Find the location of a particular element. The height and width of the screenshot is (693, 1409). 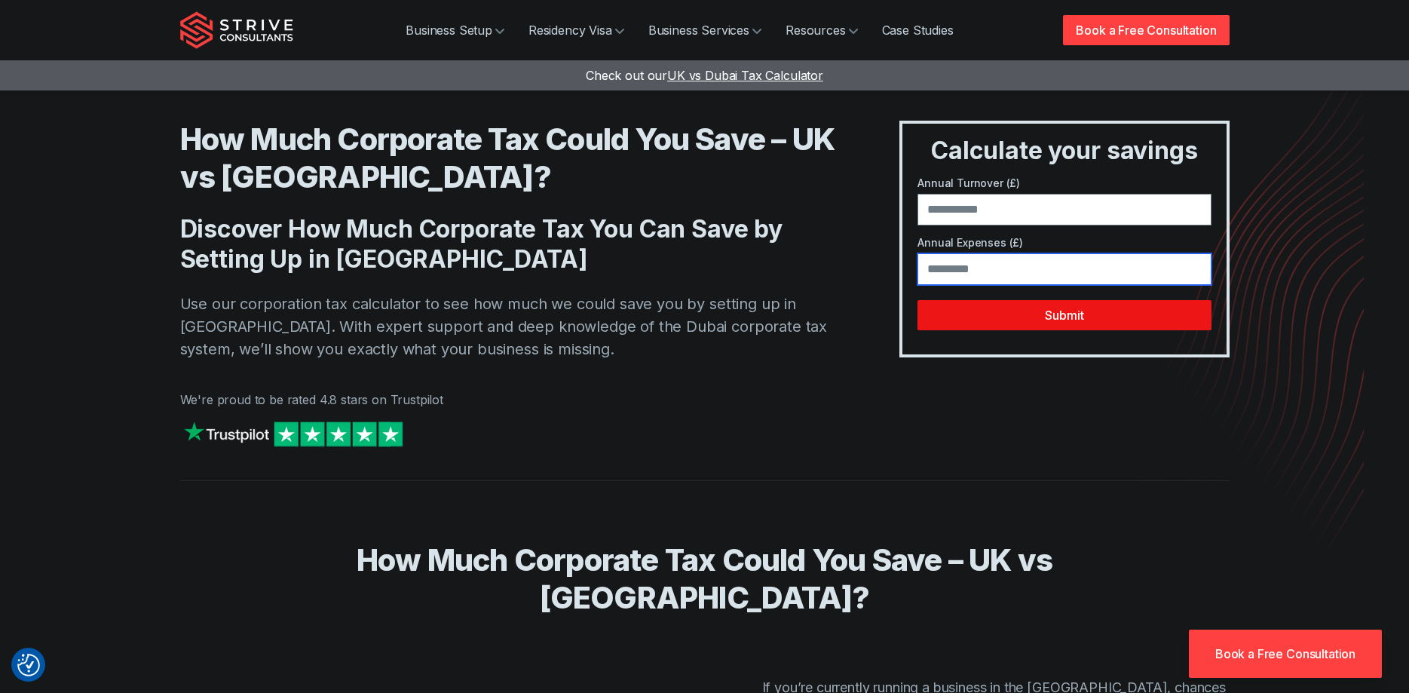

a: Business Services is located at coordinates (705, 30).